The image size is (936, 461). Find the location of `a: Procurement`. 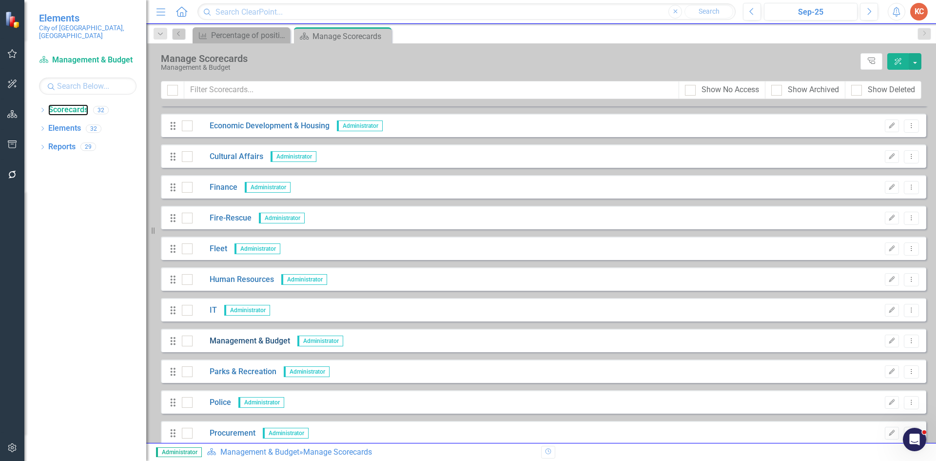

a: Procurement is located at coordinates (224, 433).